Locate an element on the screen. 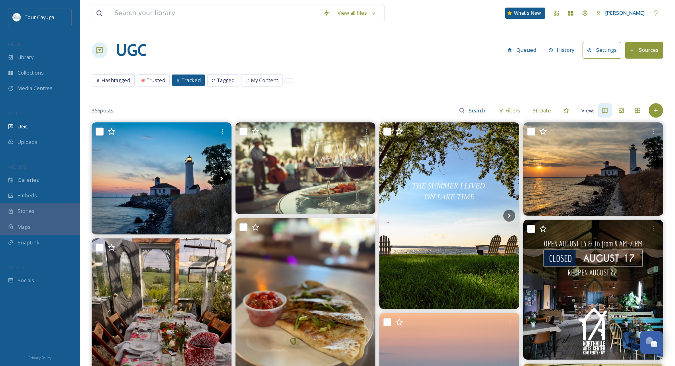 The width and height of the screenshot is (675, 366). span: Library is located at coordinates (26, 57).